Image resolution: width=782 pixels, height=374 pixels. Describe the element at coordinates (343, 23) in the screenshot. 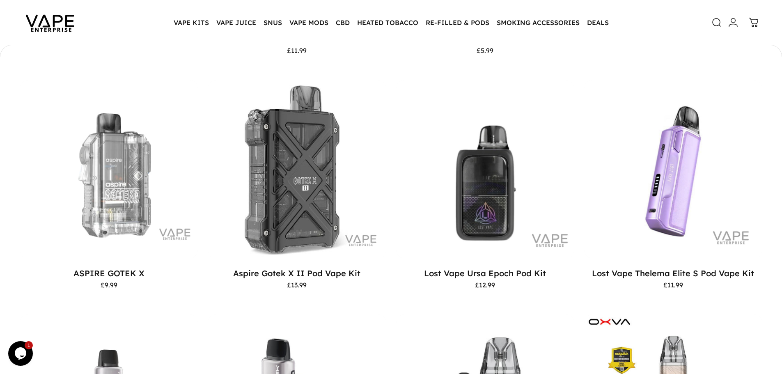

I see `summary: CBD` at that location.